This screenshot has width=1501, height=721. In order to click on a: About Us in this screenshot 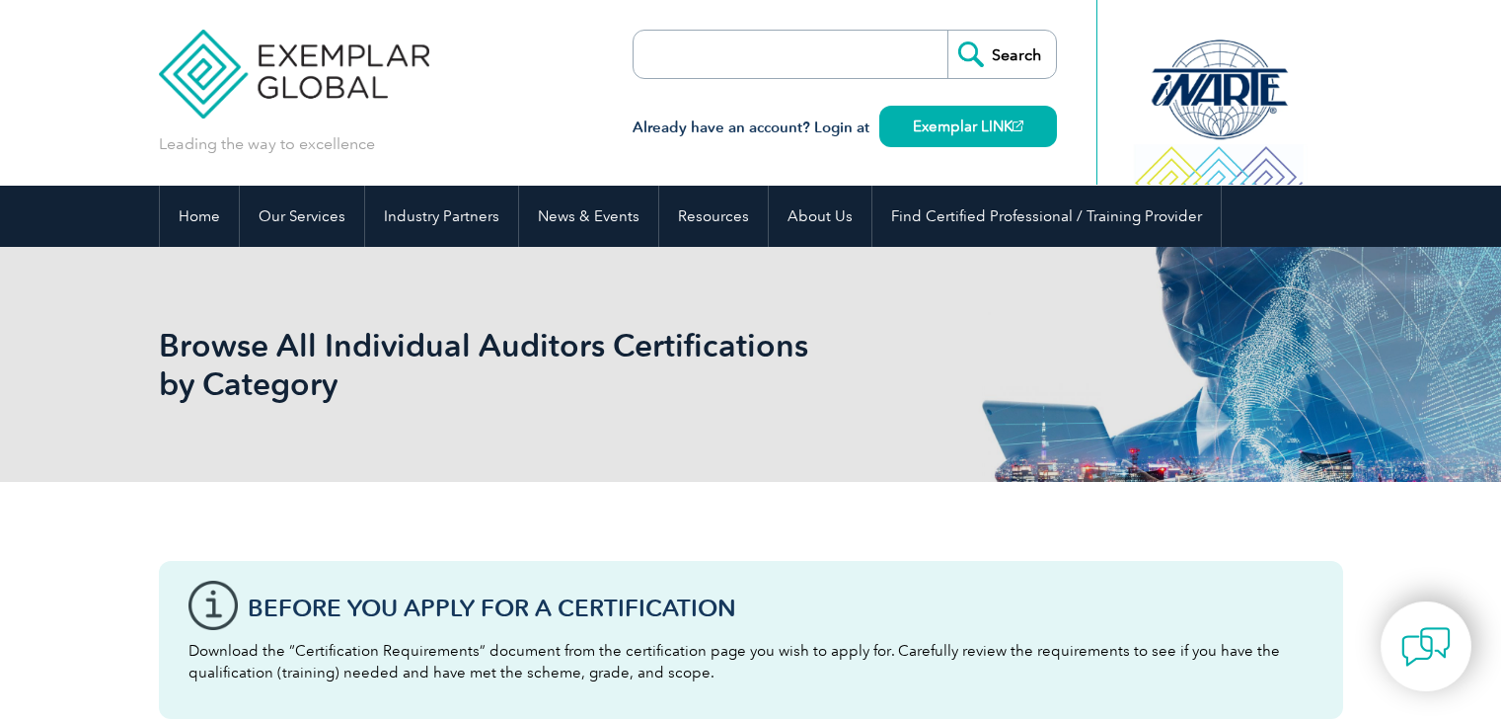, I will do `click(820, 216)`.